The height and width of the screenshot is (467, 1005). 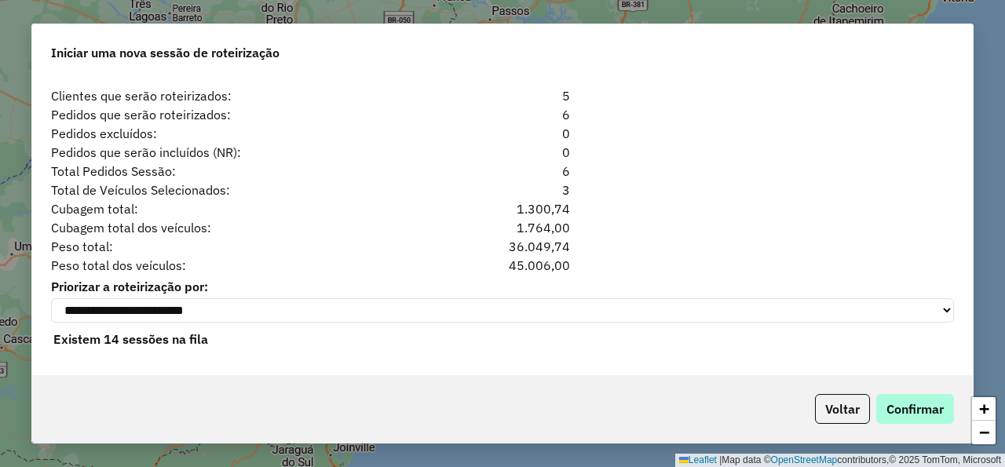 I want to click on a: OpenStreetMap, so click(x=804, y=460).